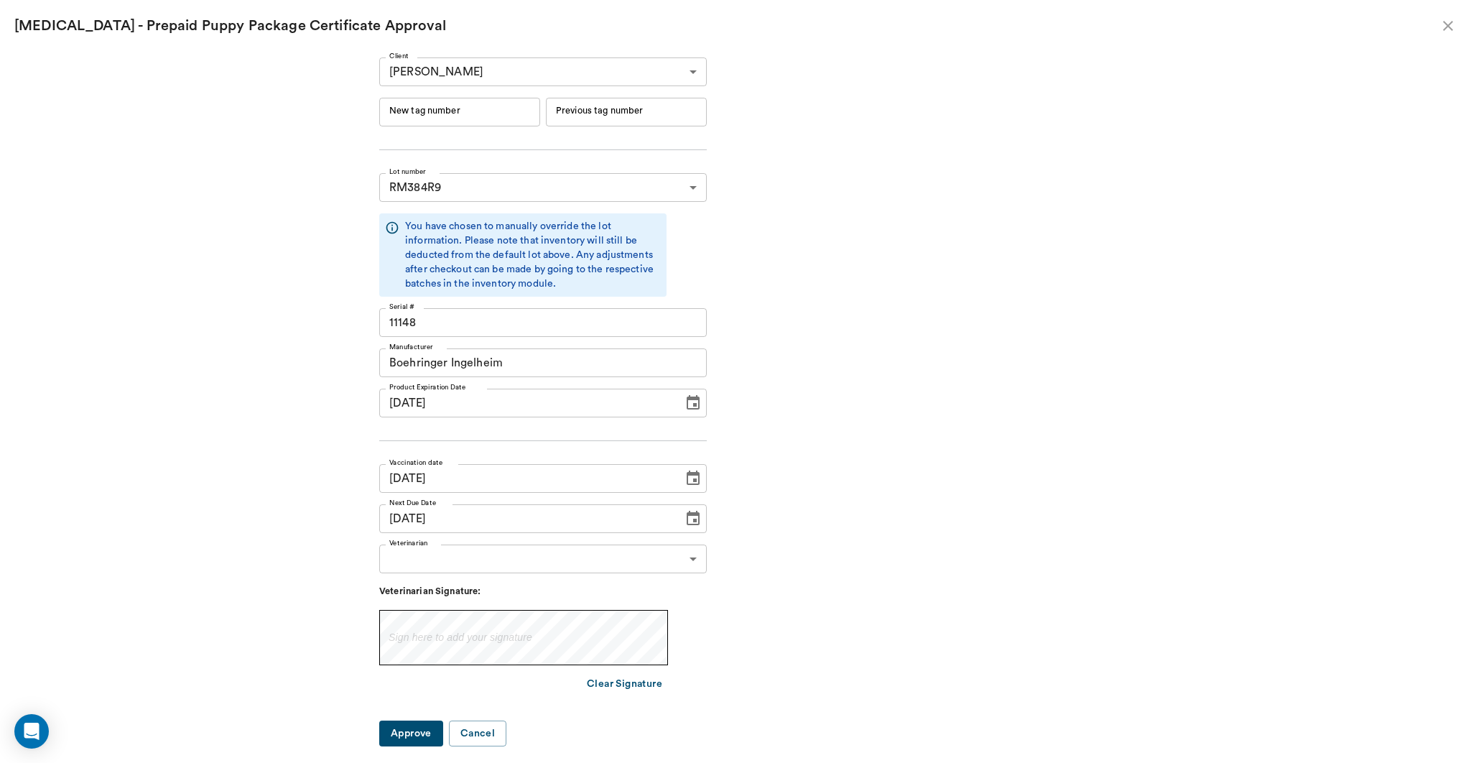 The image size is (1471, 763). Describe the element at coordinates (1448, 26) in the screenshot. I see `button: close` at that location.